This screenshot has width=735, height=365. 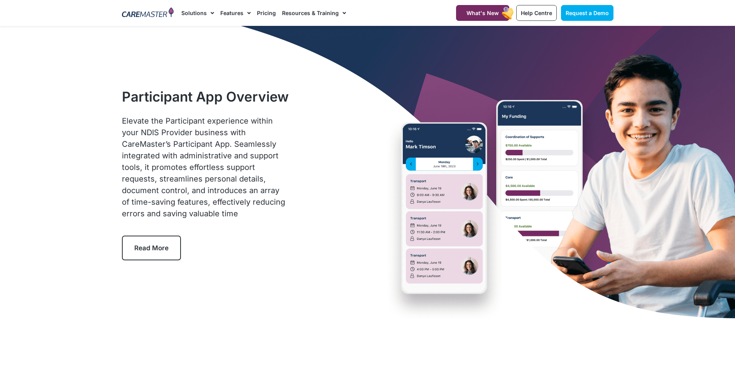 I want to click on a: Read More, so click(x=151, y=248).